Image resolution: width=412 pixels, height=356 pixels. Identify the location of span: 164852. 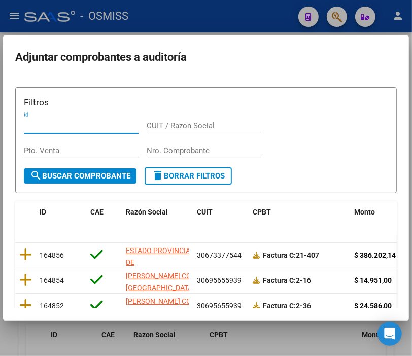
(52, 306).